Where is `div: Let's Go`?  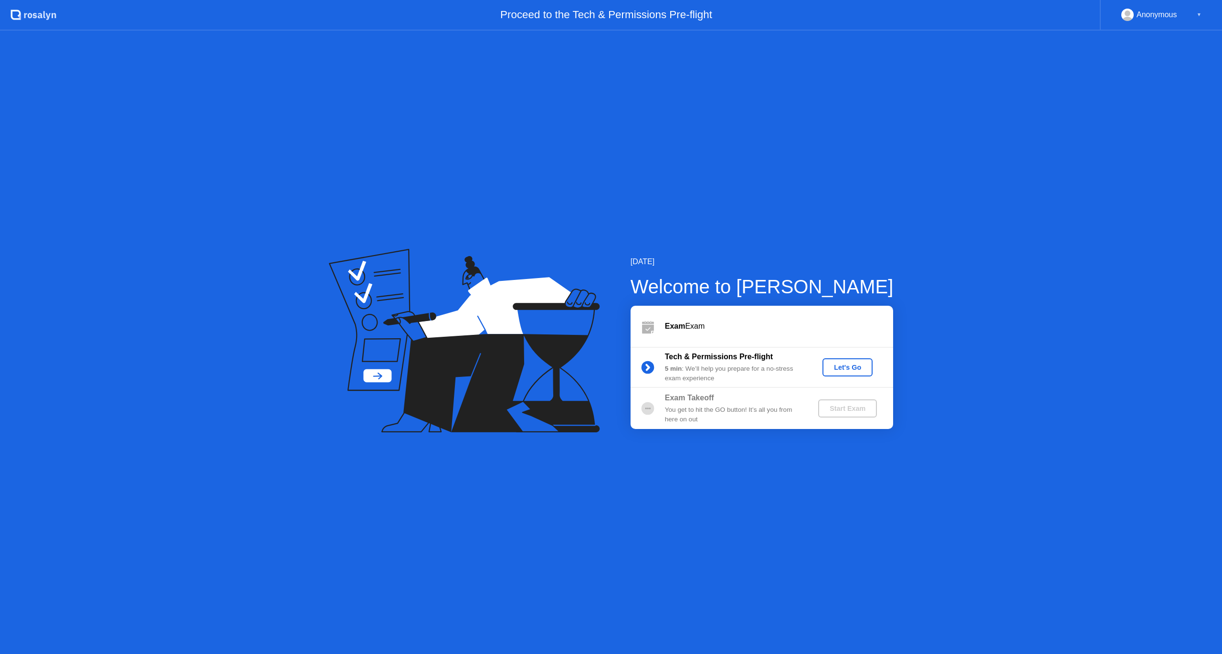
div: Let's Go is located at coordinates (848, 367).